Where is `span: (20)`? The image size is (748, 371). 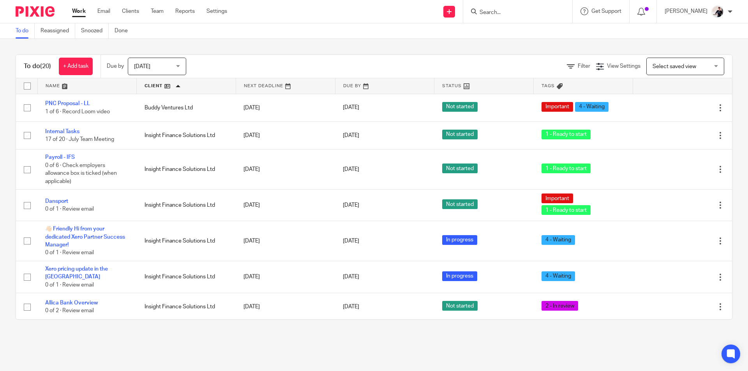 span: (20) is located at coordinates (46, 66).